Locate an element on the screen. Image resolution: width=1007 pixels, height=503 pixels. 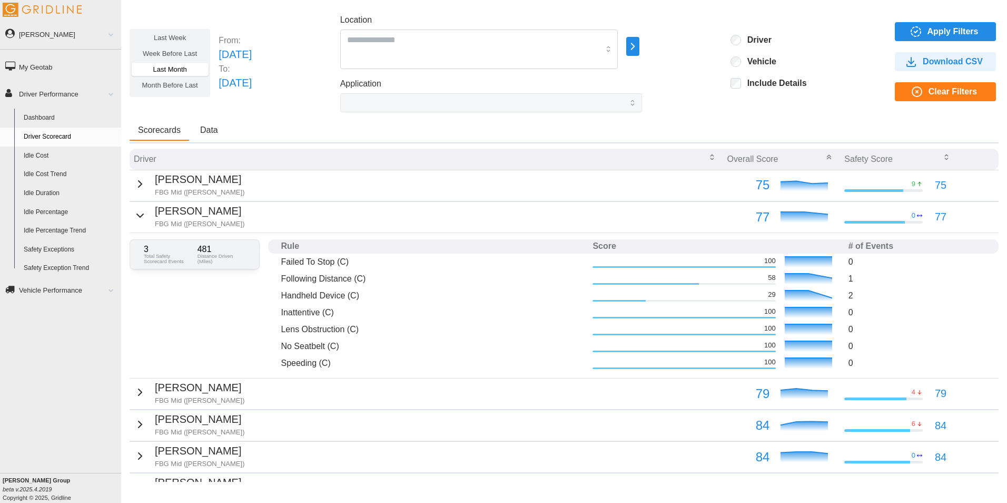
a: Driver Scorecard is located at coordinates (70, 137).